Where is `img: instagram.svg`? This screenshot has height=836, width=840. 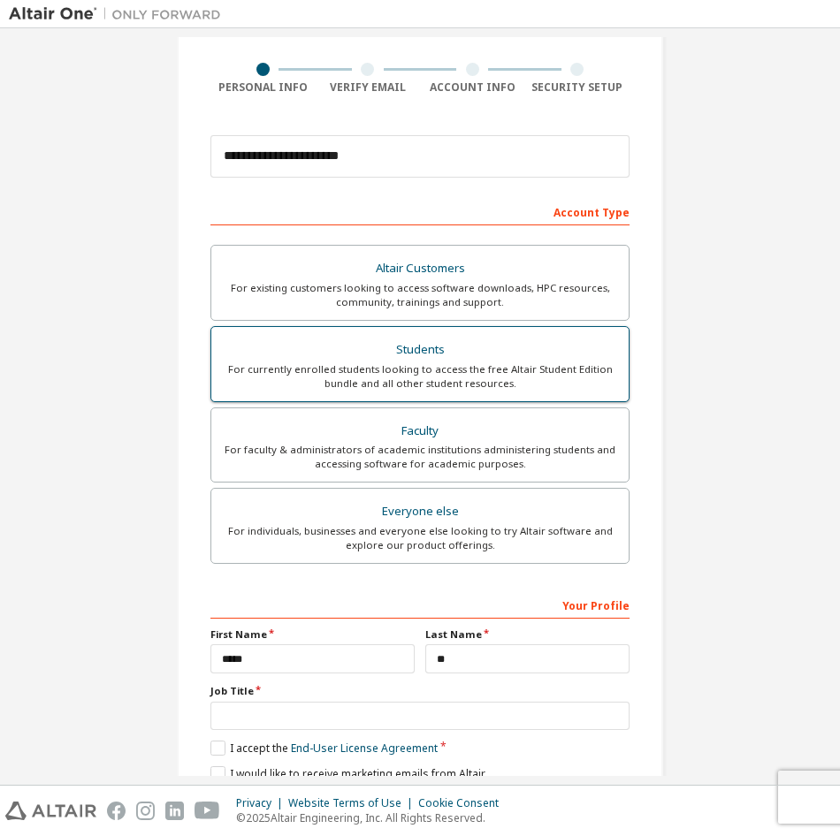 img: instagram.svg is located at coordinates (145, 811).